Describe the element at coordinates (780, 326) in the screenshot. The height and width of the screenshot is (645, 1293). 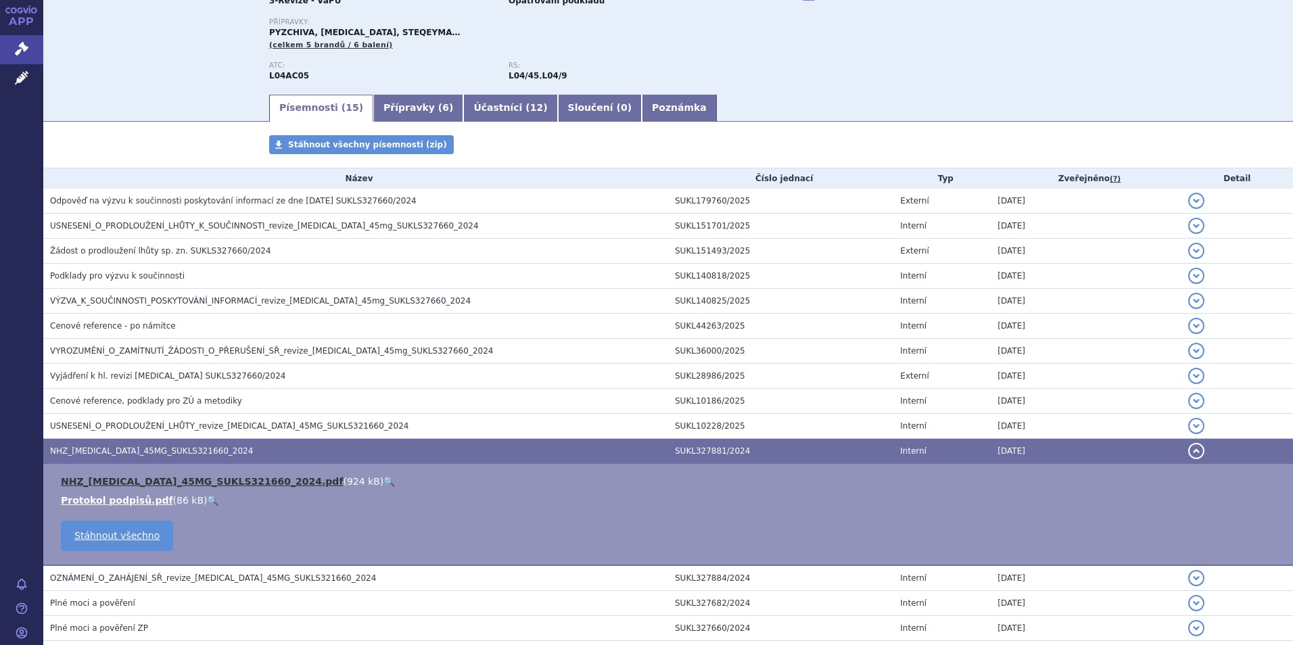
I see `td: SUKL44263/2025` at that location.